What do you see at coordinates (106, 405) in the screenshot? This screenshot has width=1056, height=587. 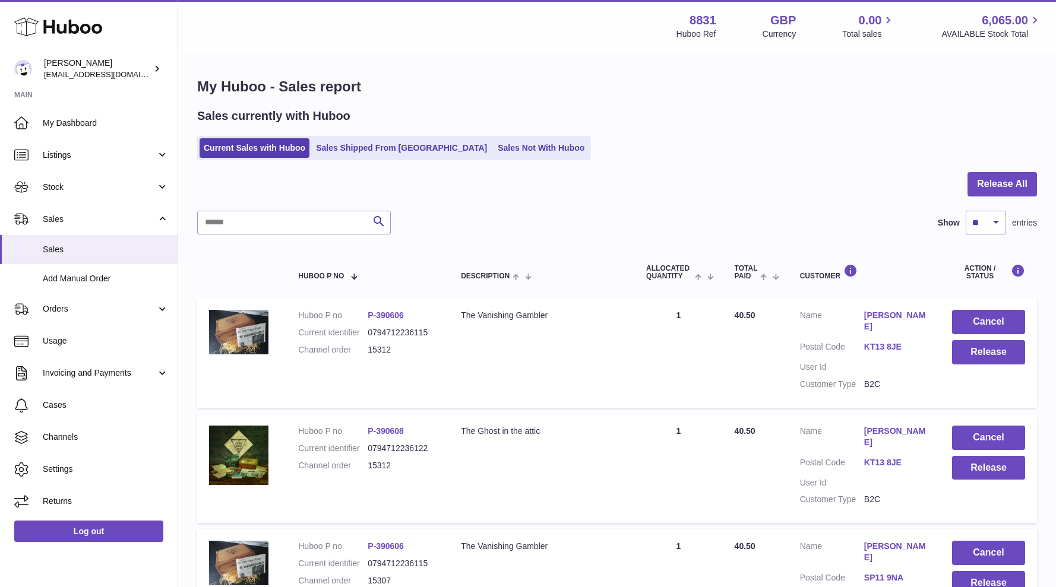 I see `span: Cases` at bounding box center [106, 405].